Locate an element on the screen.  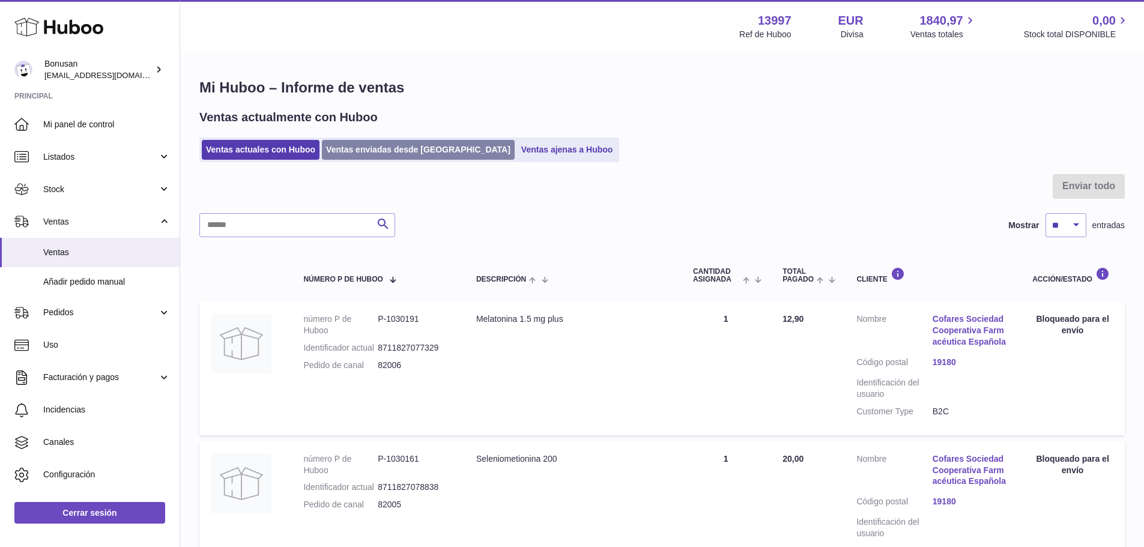
div: Bonusan is located at coordinates (98, 70).